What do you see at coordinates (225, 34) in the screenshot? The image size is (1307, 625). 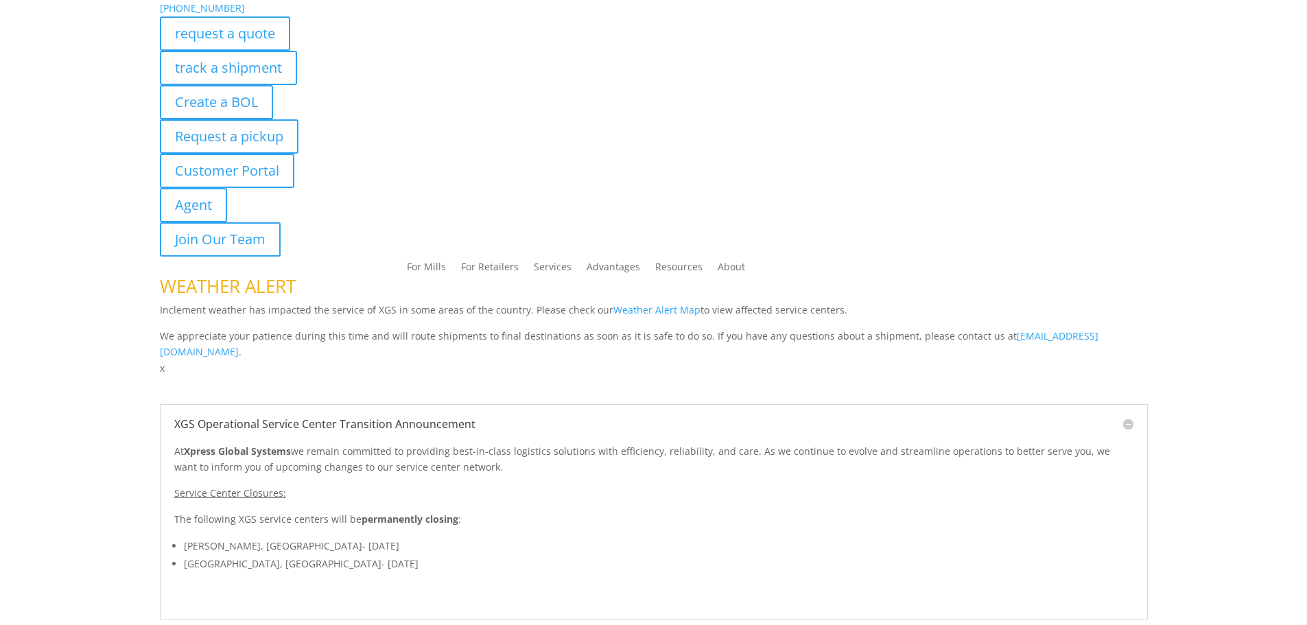 I see `a: request a quote` at bounding box center [225, 34].